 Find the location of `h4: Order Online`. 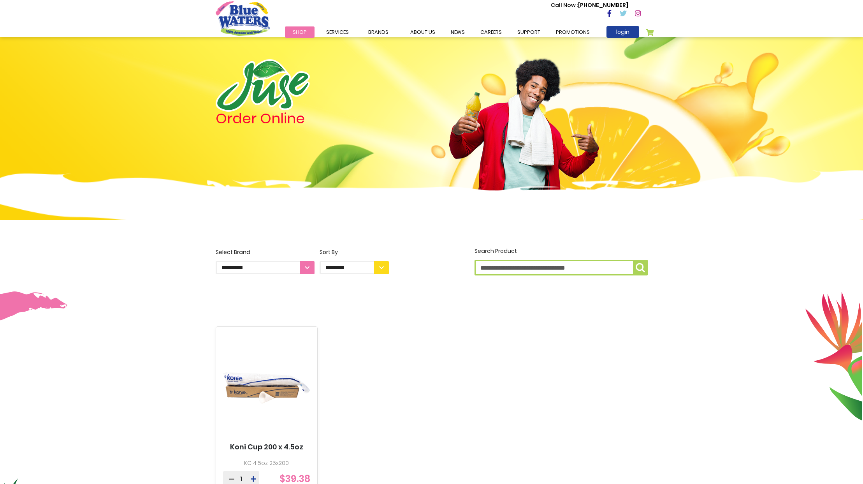

h4: Order Online is located at coordinates (302, 119).